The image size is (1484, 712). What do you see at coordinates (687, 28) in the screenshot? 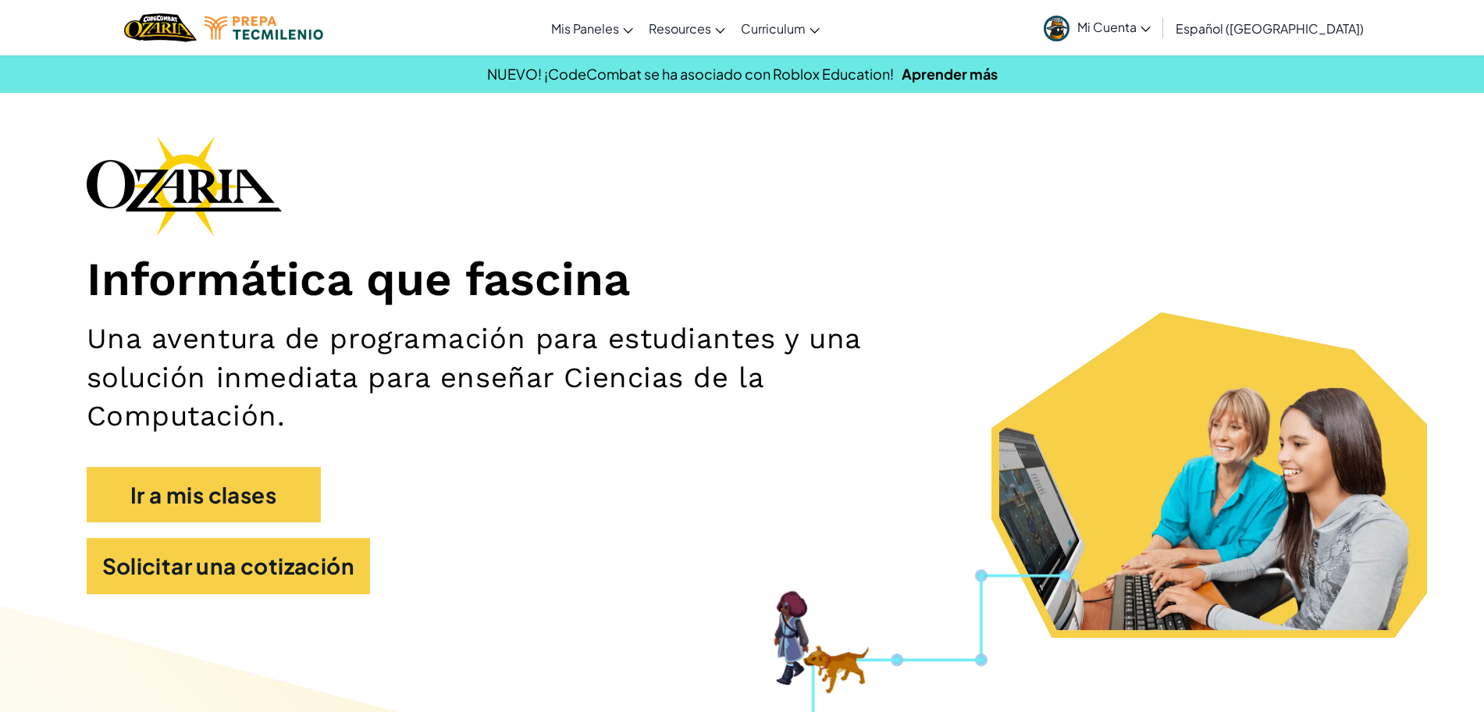
I see `a: Resources` at bounding box center [687, 28].